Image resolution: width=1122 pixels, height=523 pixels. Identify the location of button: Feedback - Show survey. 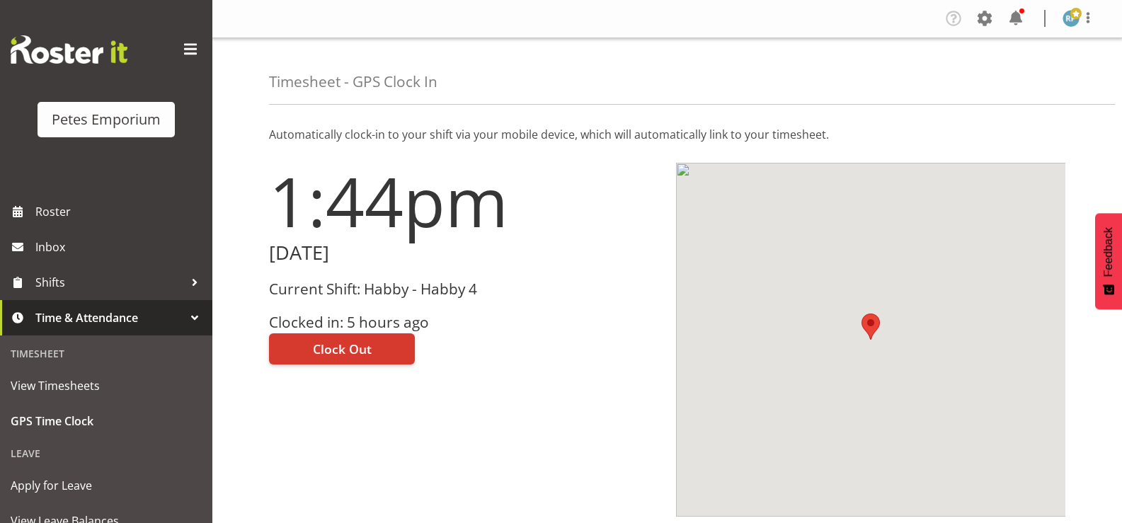
(1108, 261).